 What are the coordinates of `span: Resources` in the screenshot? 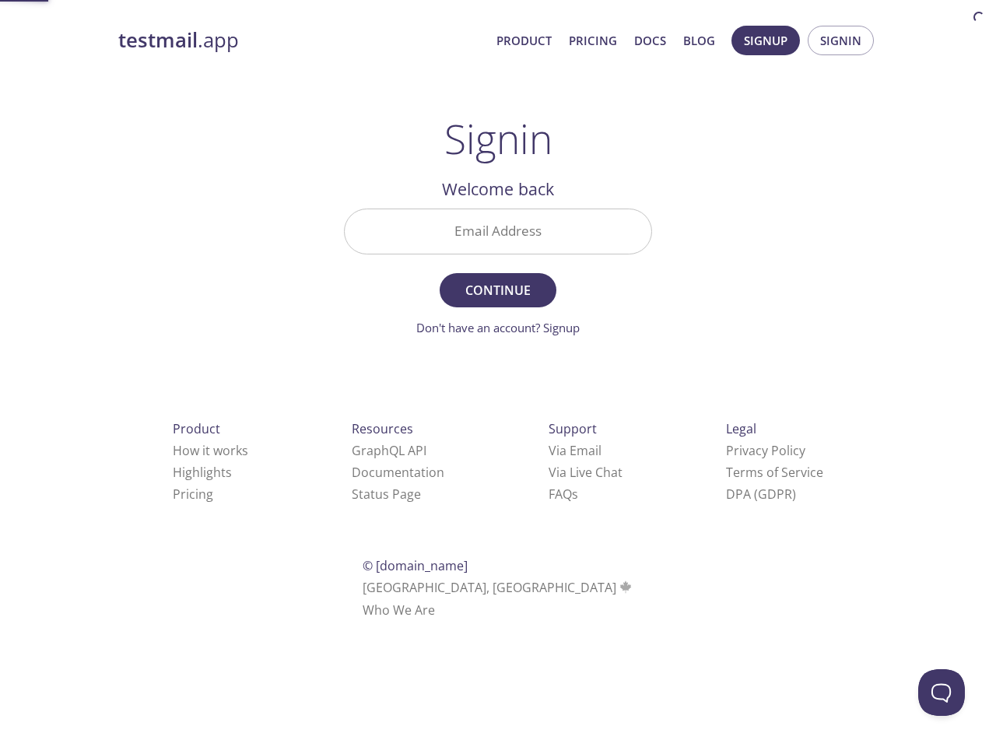 It's located at (382, 429).